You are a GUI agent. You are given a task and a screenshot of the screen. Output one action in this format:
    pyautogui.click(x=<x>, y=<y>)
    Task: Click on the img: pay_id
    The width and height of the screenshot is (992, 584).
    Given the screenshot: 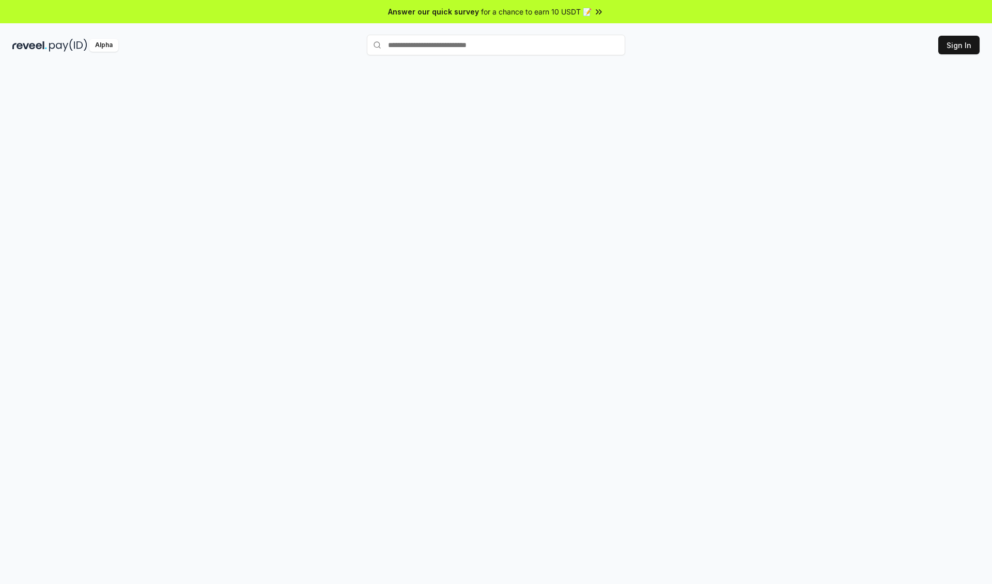 What is the action you would take?
    pyautogui.click(x=68, y=45)
    